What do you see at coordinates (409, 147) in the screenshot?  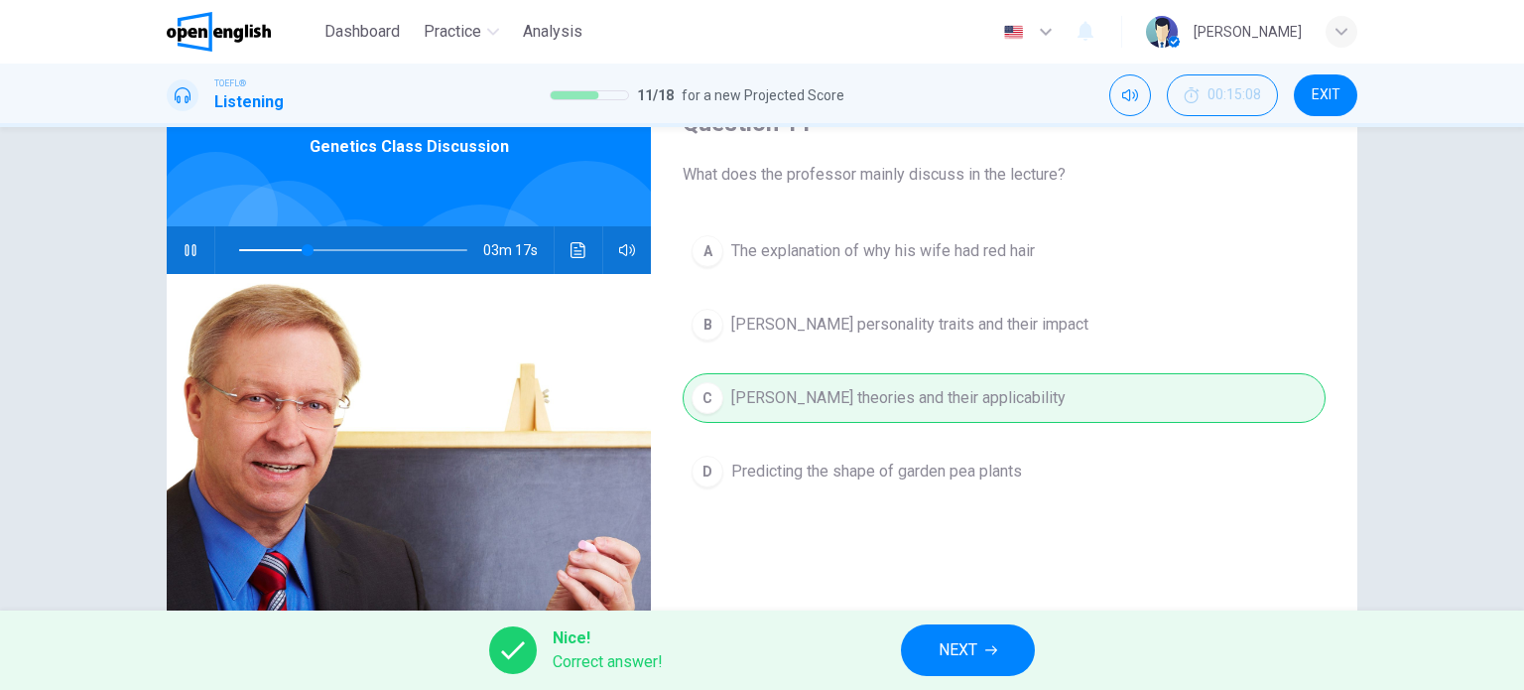 I see `span: Genetics Class Discussion` at bounding box center [409, 147].